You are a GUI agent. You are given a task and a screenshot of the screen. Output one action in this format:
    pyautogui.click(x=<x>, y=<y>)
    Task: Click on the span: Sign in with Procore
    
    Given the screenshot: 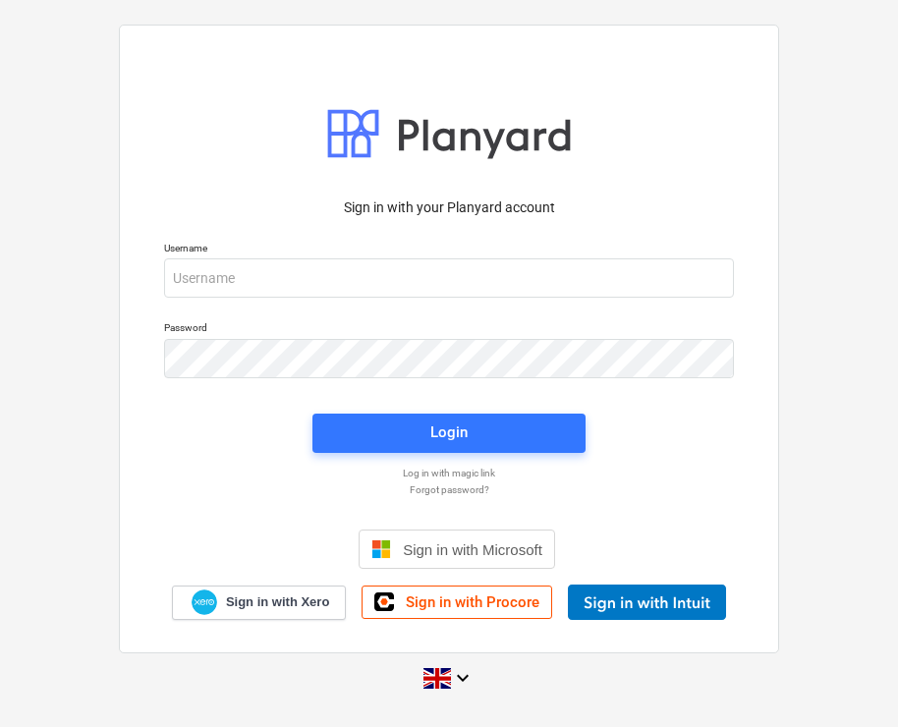 What is the action you would take?
    pyautogui.click(x=473, y=602)
    